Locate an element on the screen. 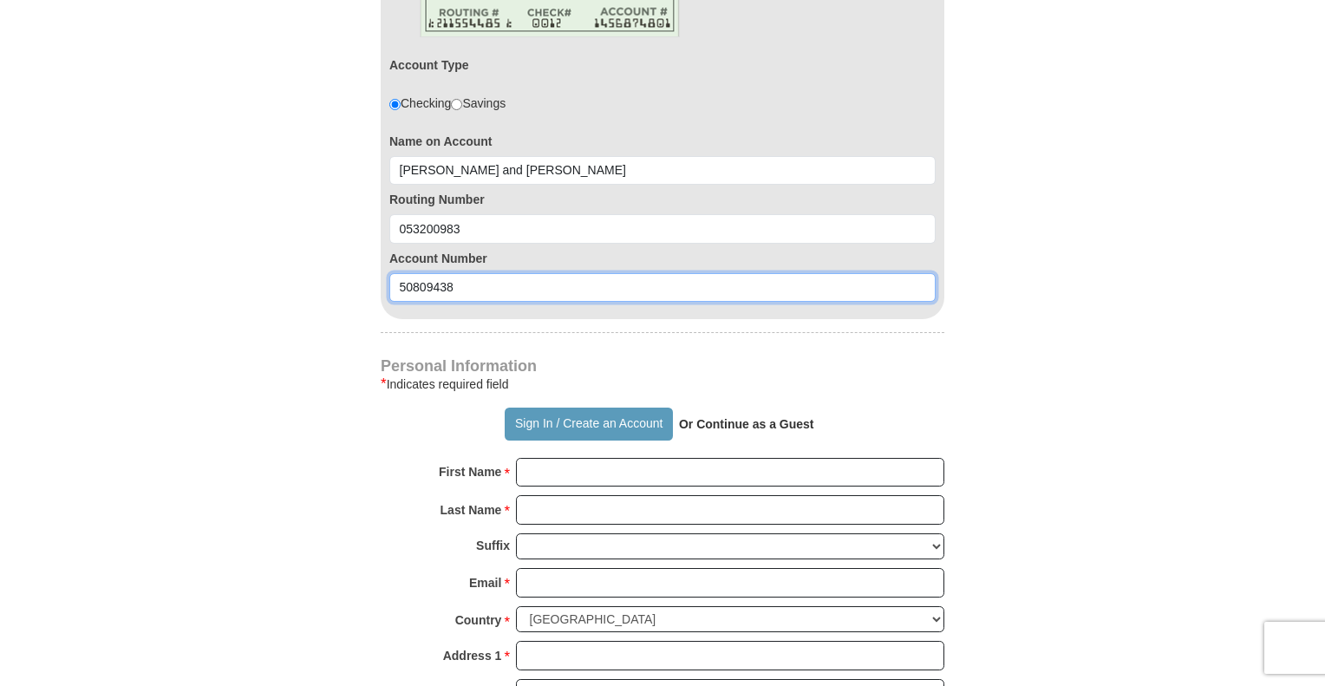 This screenshot has width=1325, height=686. strong: First Name is located at coordinates (470, 472).